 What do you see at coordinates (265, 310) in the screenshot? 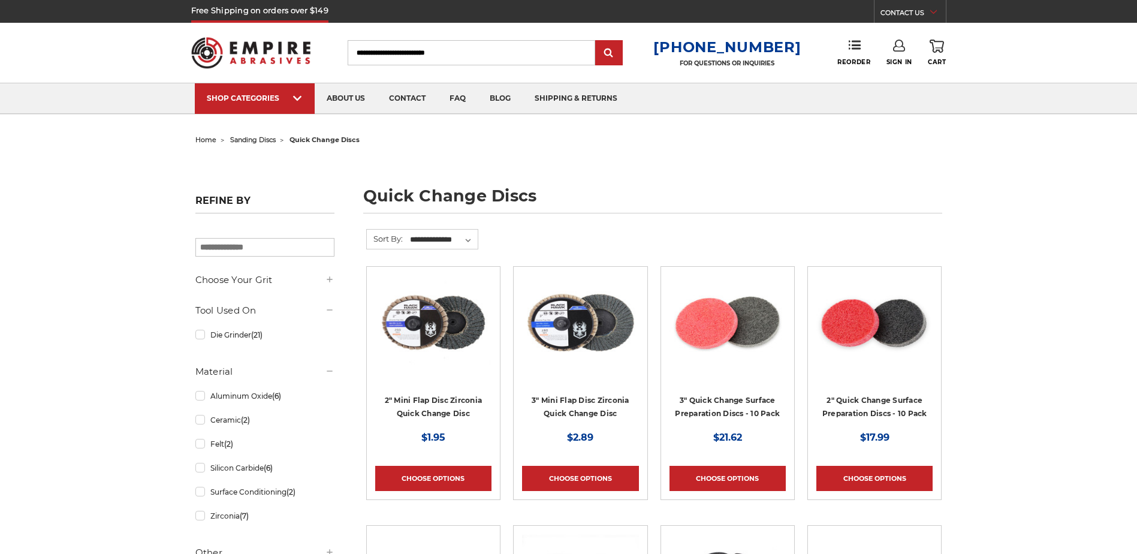
I see `div: Tool Used On` at bounding box center [265, 310].